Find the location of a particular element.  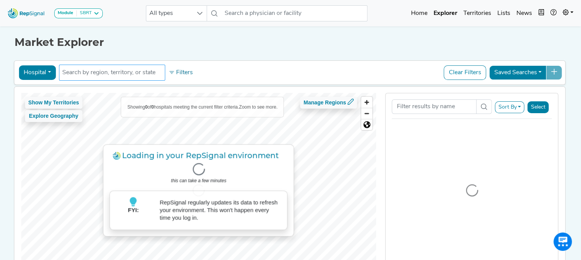

button: Manage Regions is located at coordinates (329, 102).